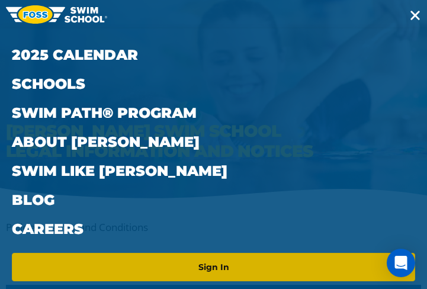 The width and height of the screenshot is (427, 289). What do you see at coordinates (213, 112) in the screenshot?
I see `a: Swim Path® Program` at bounding box center [213, 112].